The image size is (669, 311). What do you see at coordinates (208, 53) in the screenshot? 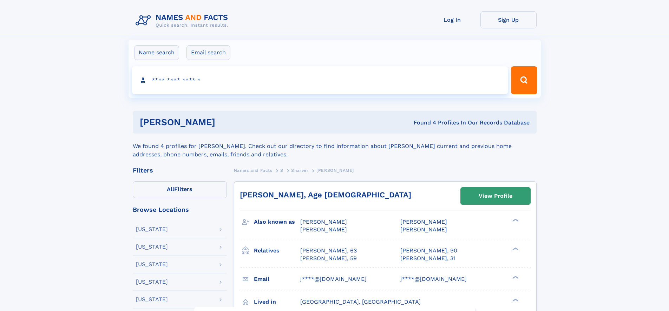
I see `label: Email search` at bounding box center [208, 53].